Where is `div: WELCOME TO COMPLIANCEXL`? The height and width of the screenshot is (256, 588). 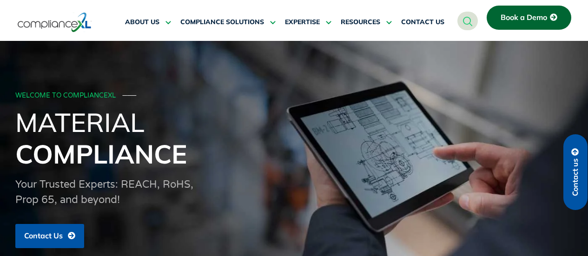 div: WELCOME TO COMPLIANCEXL is located at coordinates (293, 96).